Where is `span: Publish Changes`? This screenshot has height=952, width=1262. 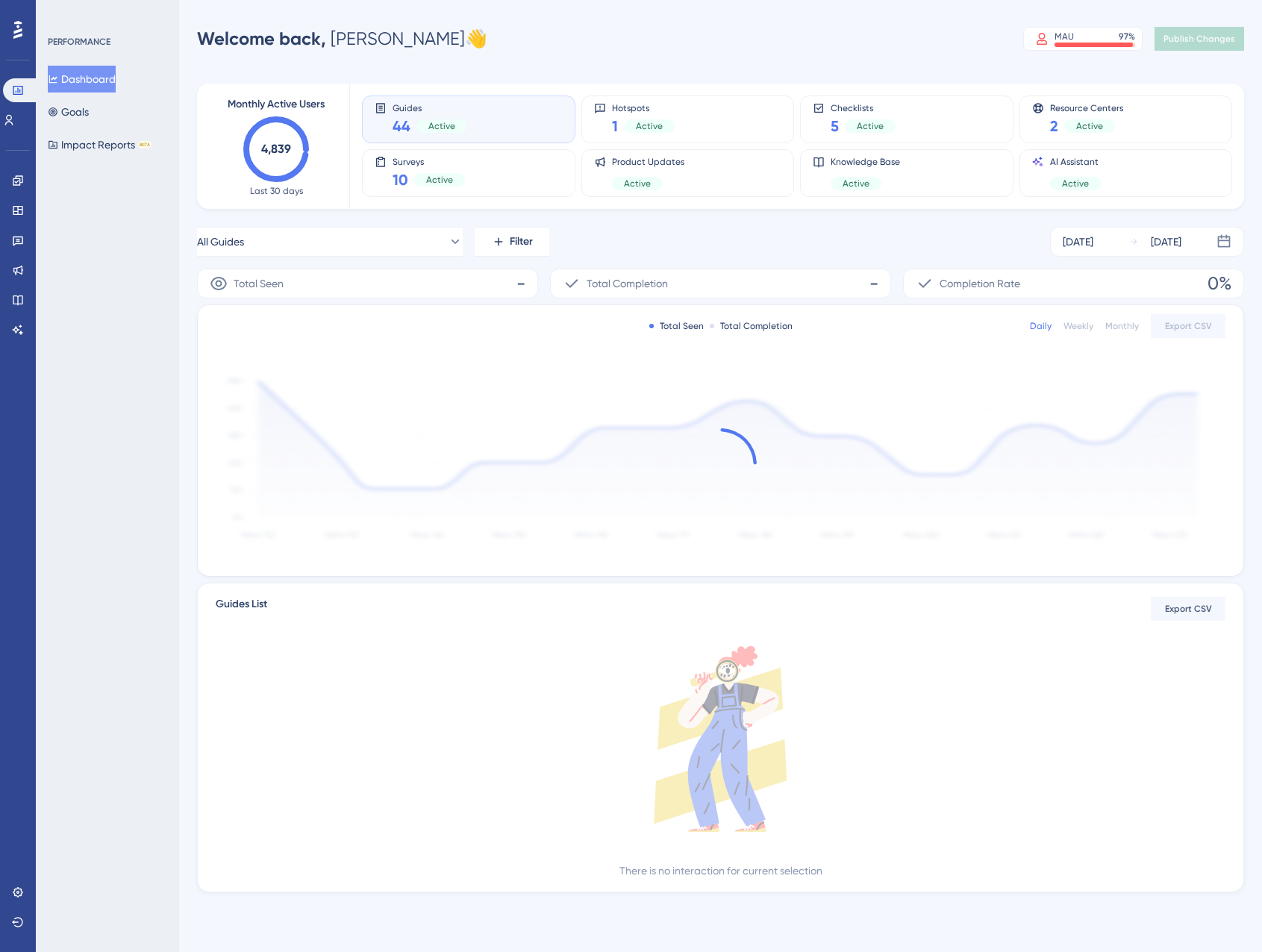 span: Publish Changes is located at coordinates (1199, 39).